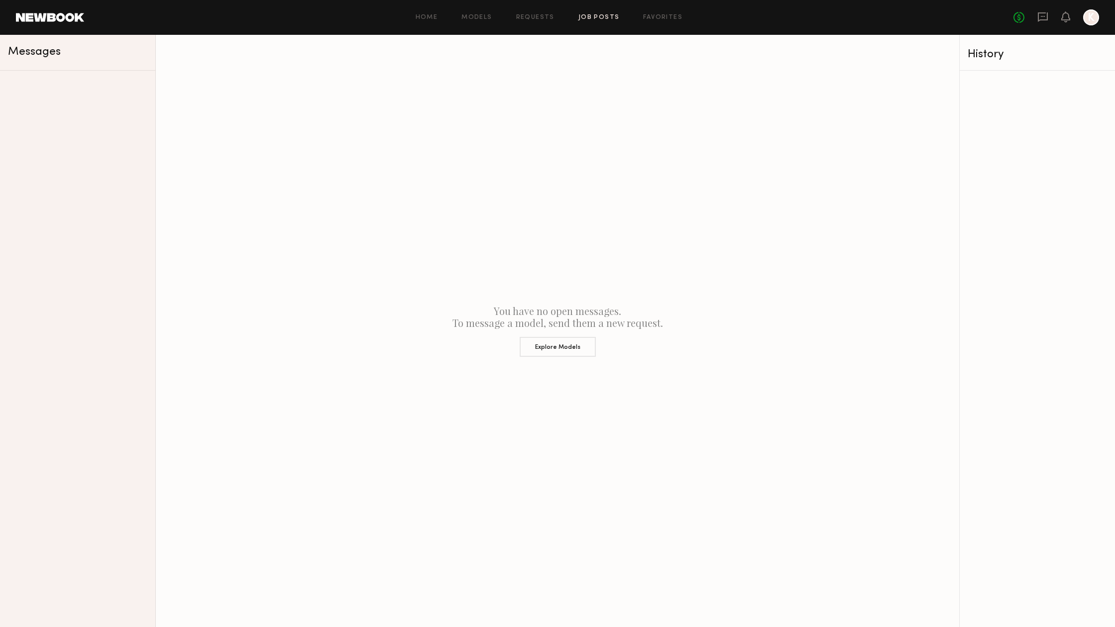 The height and width of the screenshot is (627, 1115). What do you see at coordinates (662, 17) in the screenshot?
I see `a: Favorites` at bounding box center [662, 17].